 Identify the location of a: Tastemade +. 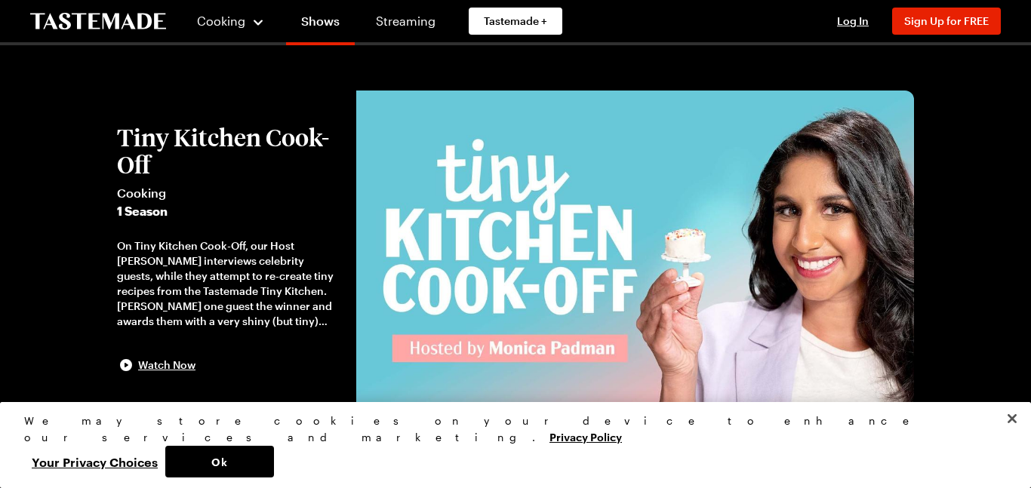
(516, 21).